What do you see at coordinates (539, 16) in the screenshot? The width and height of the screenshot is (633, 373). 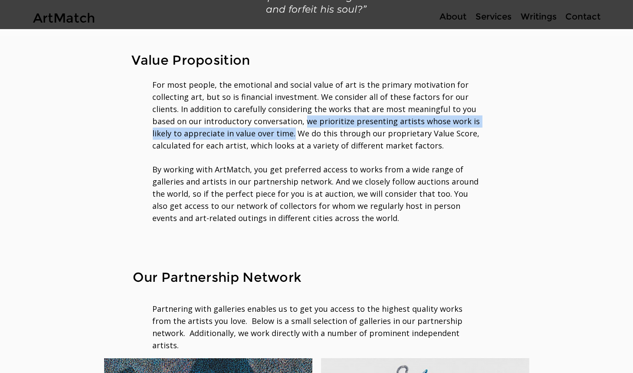 I see `a: Writings` at bounding box center [539, 16].